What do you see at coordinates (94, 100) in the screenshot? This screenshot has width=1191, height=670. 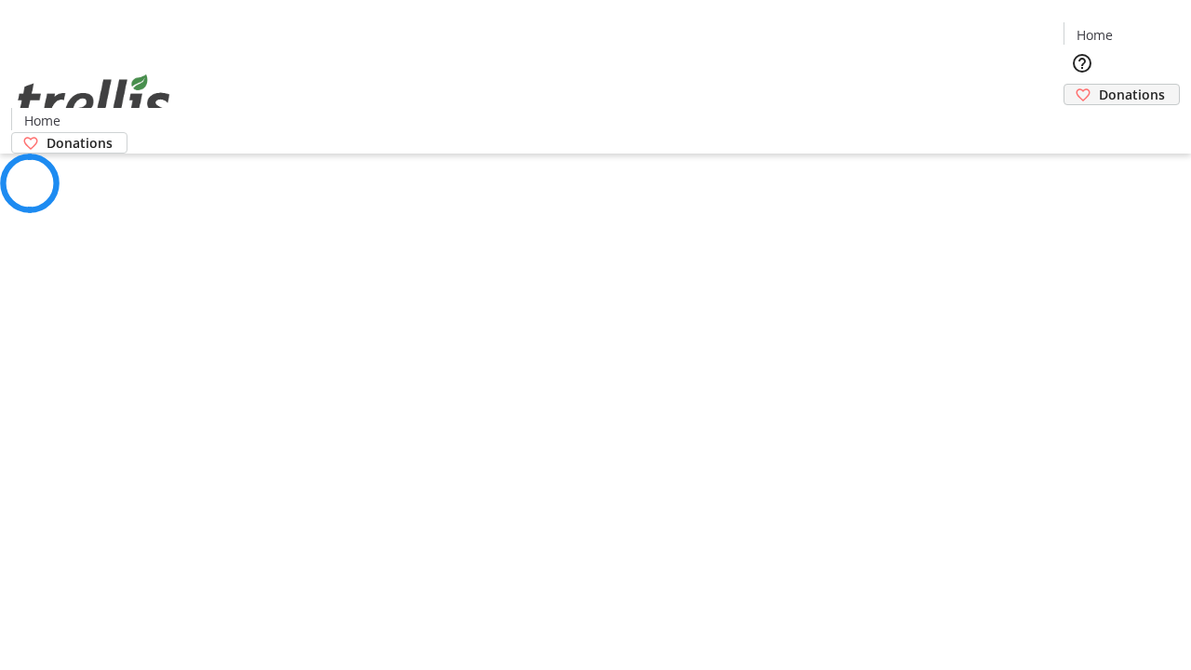 I see `img: Orient E2E Organization rStvEu4mao's Logo` at bounding box center [94, 100].